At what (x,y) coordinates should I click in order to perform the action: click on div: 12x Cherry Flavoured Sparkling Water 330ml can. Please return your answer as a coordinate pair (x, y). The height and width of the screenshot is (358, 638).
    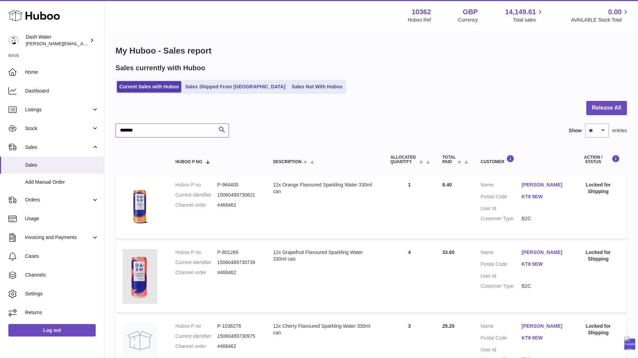
    Looking at the image, I should click on (324, 329).